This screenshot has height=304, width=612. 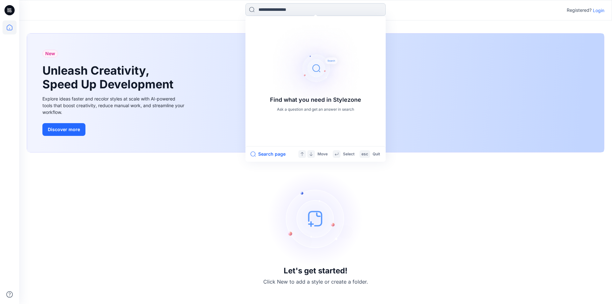 What do you see at coordinates (315, 270) in the screenshot?
I see `h3: Let's get started!` at bounding box center [315, 270].